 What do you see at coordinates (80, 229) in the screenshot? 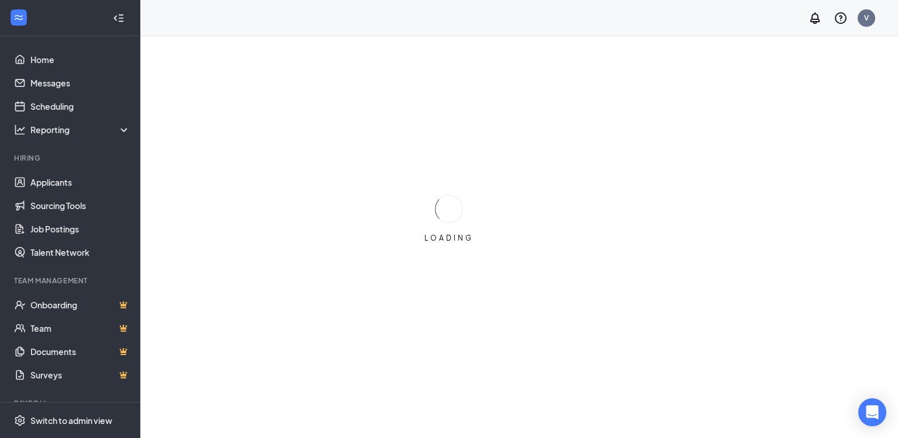
I see `a: Job Postings` at bounding box center [80, 229].